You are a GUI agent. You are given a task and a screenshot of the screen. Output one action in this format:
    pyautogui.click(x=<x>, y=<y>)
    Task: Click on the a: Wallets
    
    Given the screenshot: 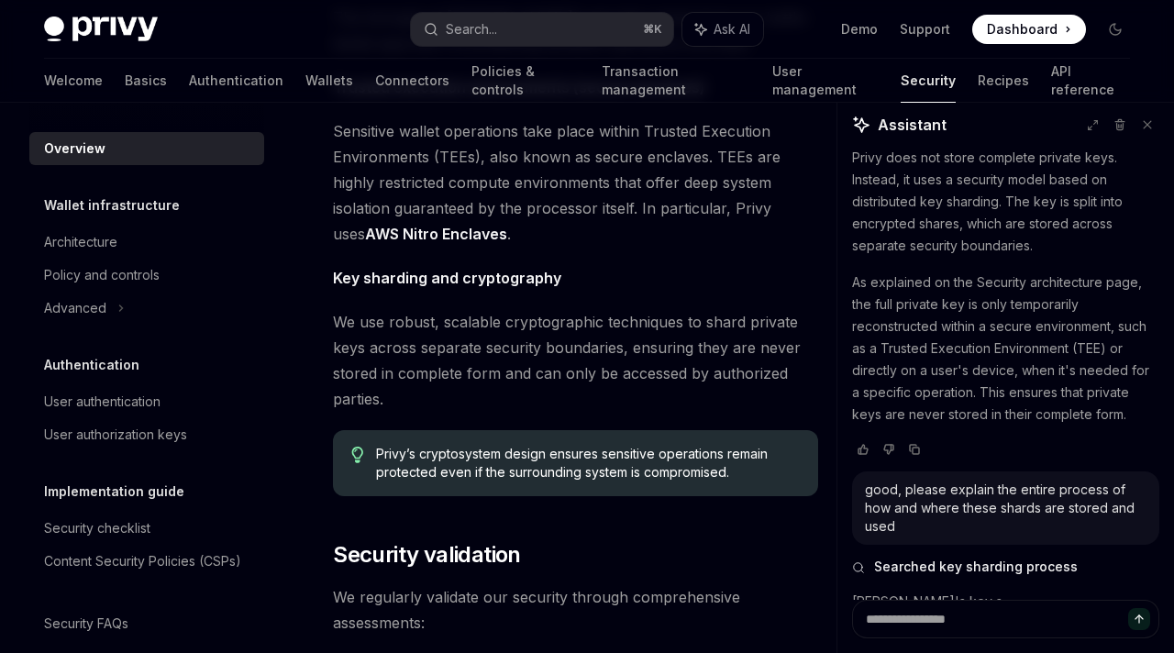 What is the action you would take?
    pyautogui.click(x=329, y=81)
    